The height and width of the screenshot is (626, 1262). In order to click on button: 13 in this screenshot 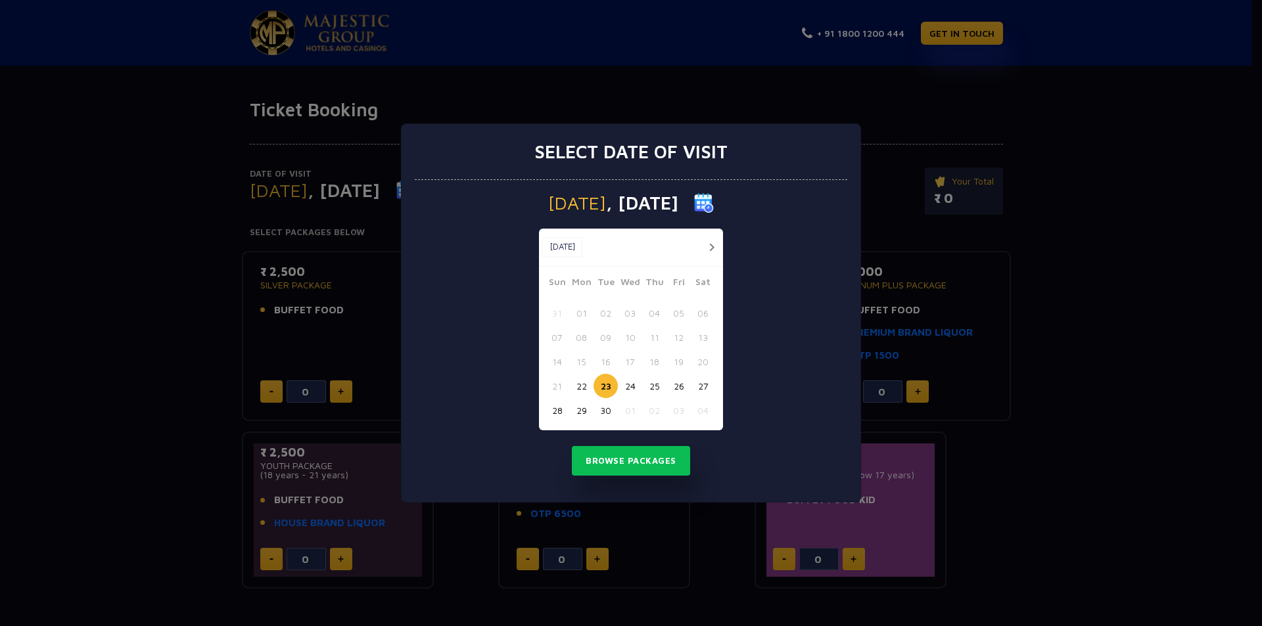, I will do `click(702, 337)`.